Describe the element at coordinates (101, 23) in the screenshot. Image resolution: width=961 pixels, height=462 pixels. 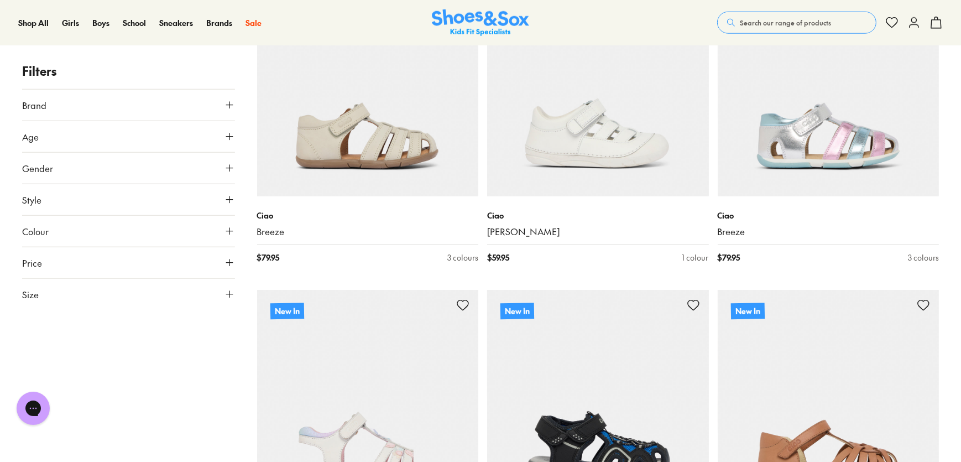
I see `span: Boys` at that location.